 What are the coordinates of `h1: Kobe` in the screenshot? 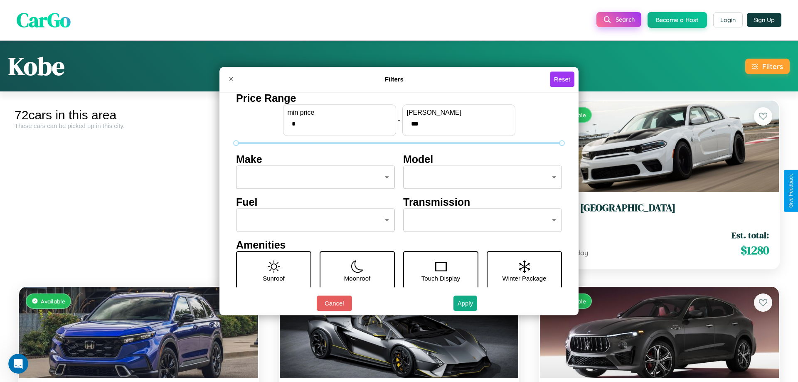 It's located at (36, 66).